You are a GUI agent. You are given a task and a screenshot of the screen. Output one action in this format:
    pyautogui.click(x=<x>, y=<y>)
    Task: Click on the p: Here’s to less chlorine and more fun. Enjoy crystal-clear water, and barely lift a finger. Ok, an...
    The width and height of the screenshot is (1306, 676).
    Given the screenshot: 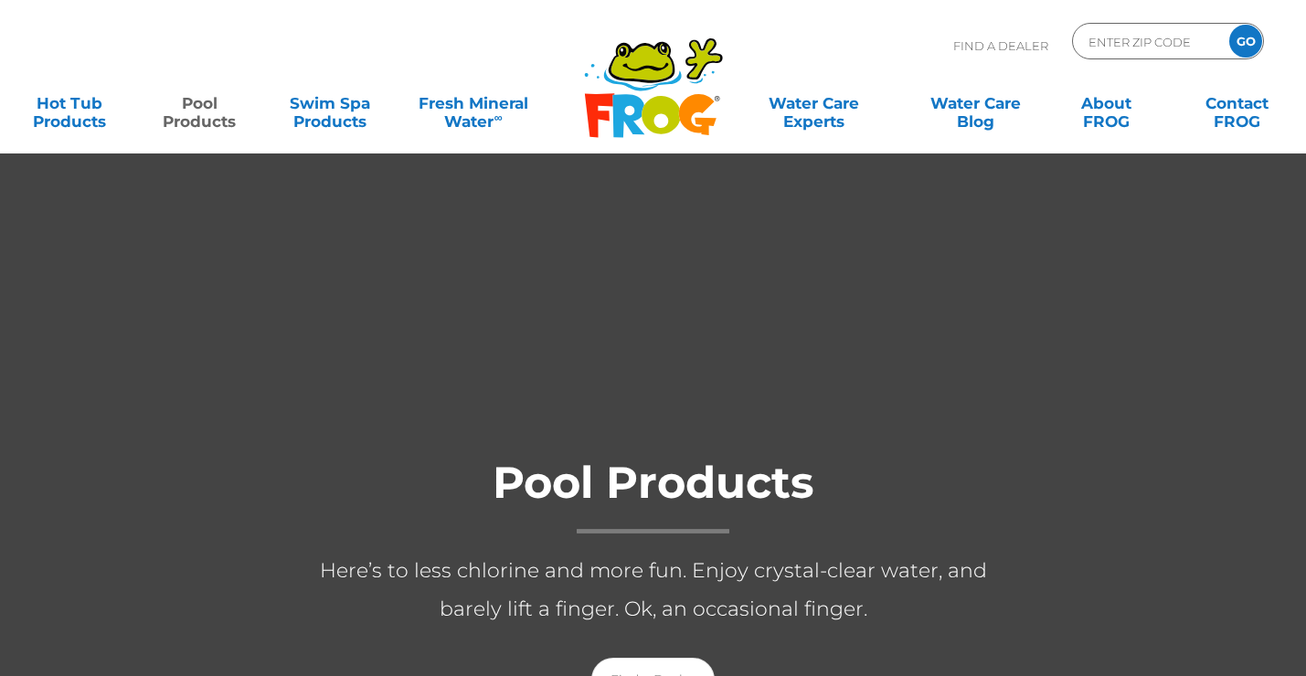 What is the action you would take?
    pyautogui.click(x=653, y=590)
    